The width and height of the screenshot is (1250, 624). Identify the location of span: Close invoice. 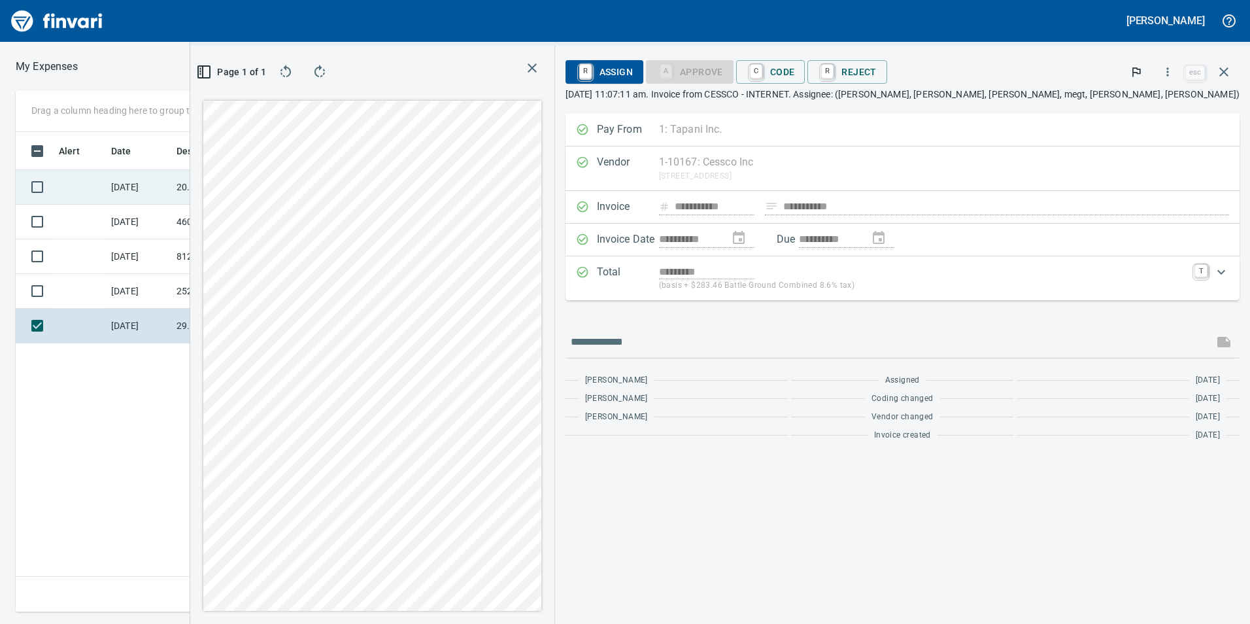
(1211, 72).